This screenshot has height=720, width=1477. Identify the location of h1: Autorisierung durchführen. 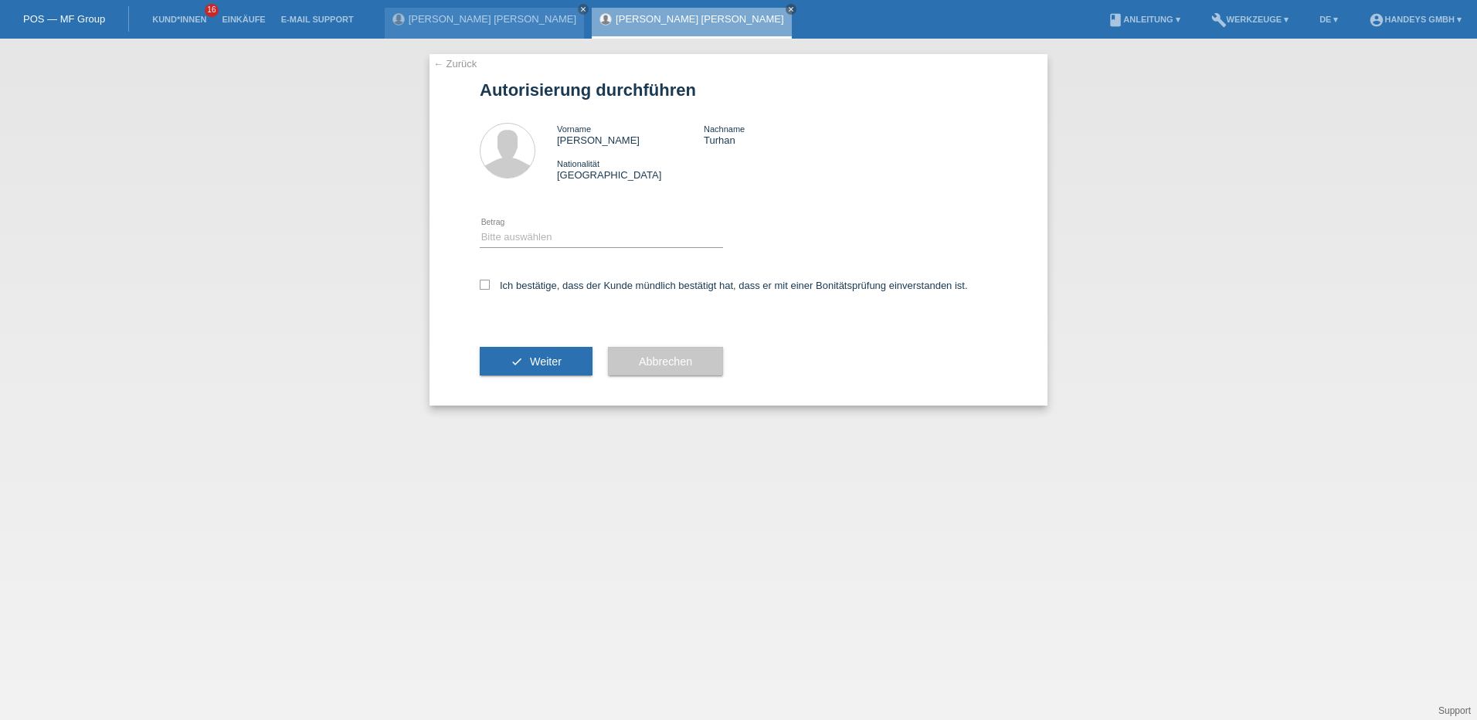
(738, 90).